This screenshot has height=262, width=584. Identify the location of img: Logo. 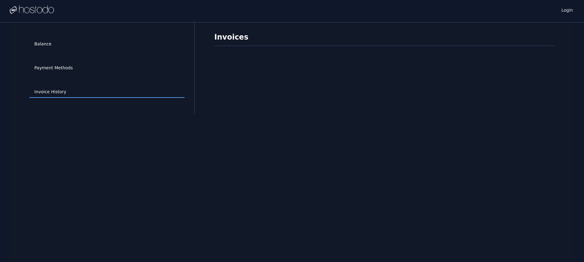
(32, 10).